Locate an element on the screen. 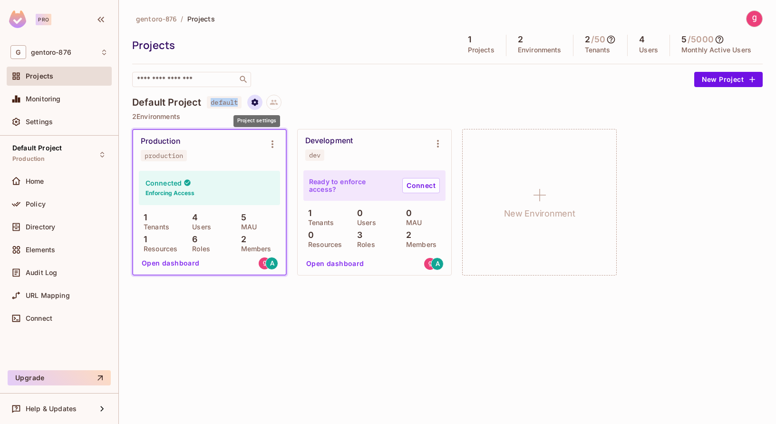 This screenshot has width=776, height=424. span: Home is located at coordinates (35, 181).